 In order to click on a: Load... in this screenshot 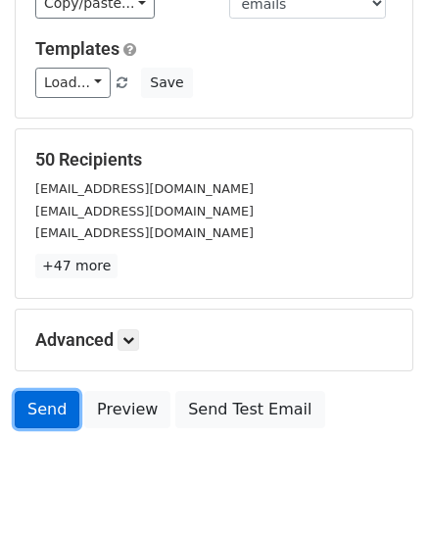, I will do `click(72, 82)`.